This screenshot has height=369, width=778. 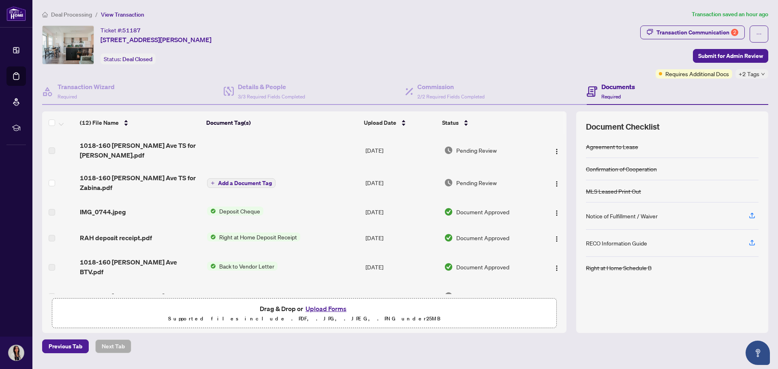 I want to click on button: Status IconDeposit Cheque, so click(x=235, y=211).